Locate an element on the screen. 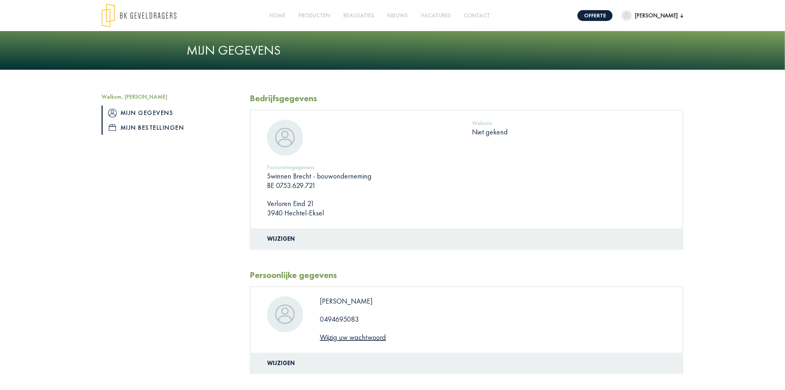  a: Nieuws is located at coordinates (397, 16).